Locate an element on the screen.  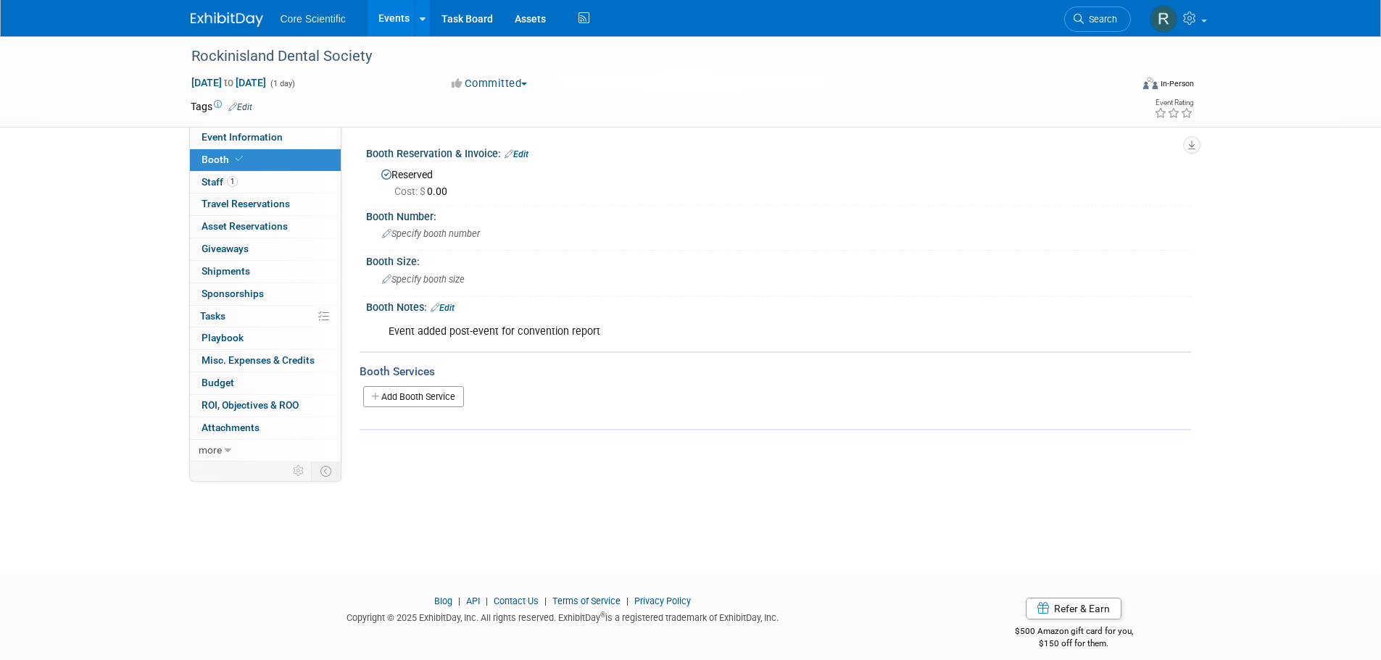
a: Attachments is located at coordinates (265, 428).